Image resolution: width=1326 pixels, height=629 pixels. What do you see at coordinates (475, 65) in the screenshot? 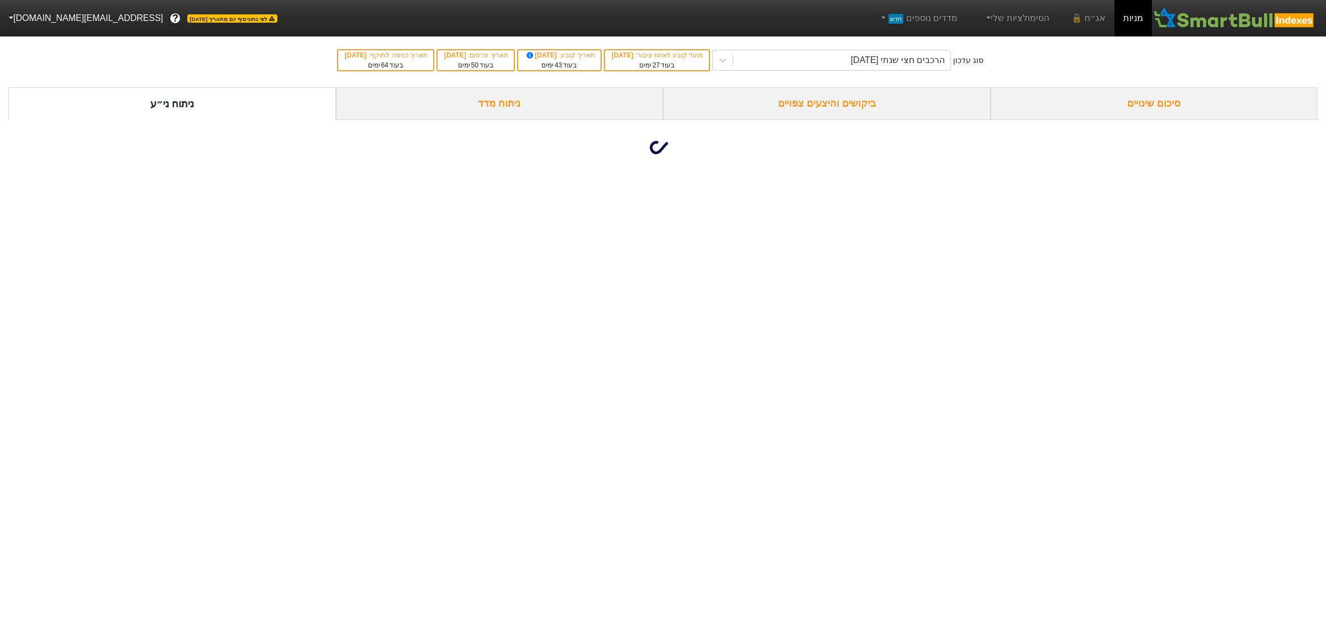
I see `span: 50` at bounding box center [475, 65].